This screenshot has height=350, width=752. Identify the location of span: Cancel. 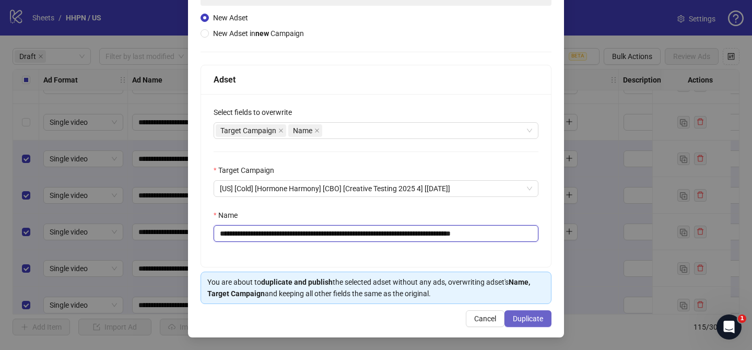
(485, 319).